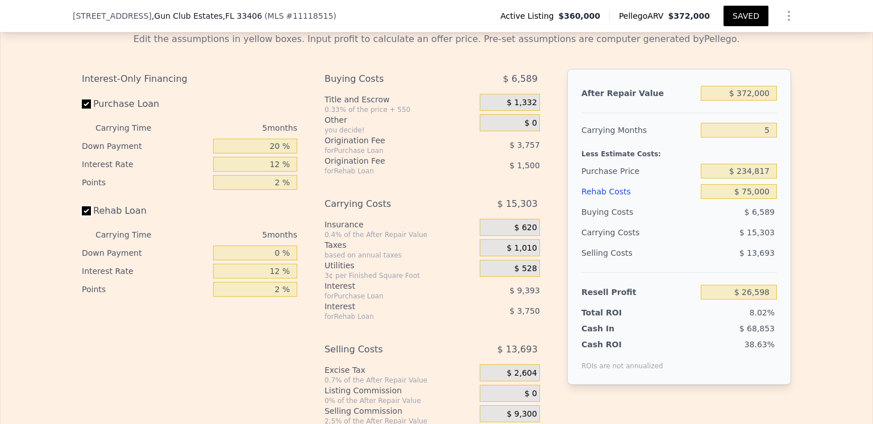 The height and width of the screenshot is (424, 873). Describe the element at coordinates (617, 328) in the screenshot. I see `div: Cash In` at that location.